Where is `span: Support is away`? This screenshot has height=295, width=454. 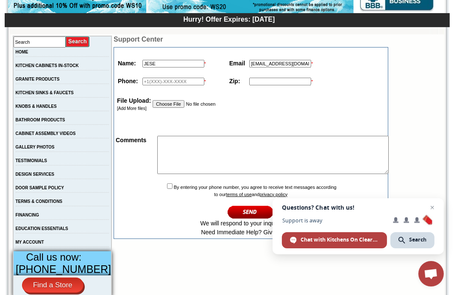 span: Support is away is located at coordinates (335, 220).